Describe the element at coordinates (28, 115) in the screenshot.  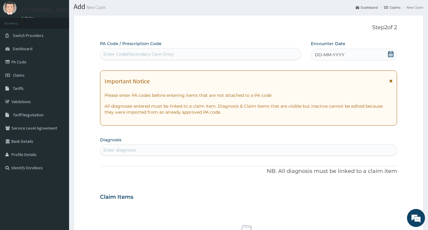
I see `span: Tariff Negotiation` at that location.